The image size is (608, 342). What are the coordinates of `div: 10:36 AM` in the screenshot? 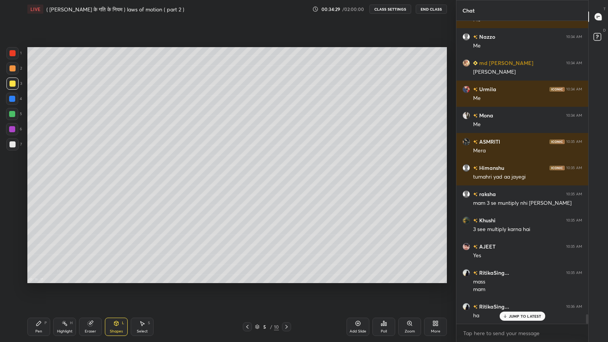 It's located at (574, 306).